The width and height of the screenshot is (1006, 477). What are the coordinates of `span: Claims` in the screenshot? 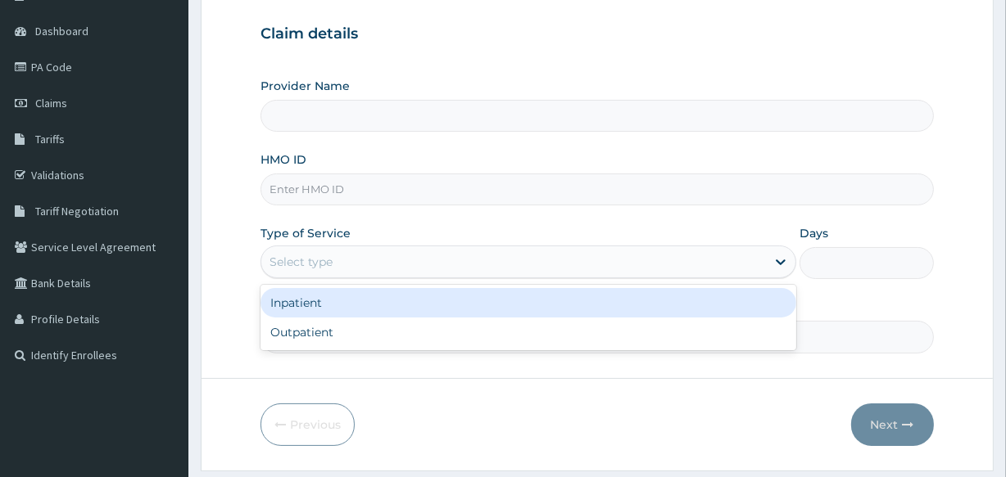 It's located at (51, 103).